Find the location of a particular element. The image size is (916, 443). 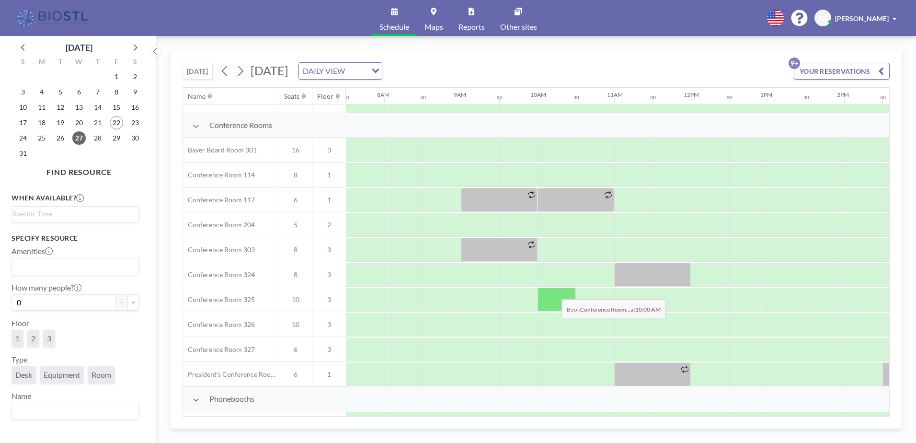

span: Monday, August 4, 2025 is located at coordinates (42, 92).